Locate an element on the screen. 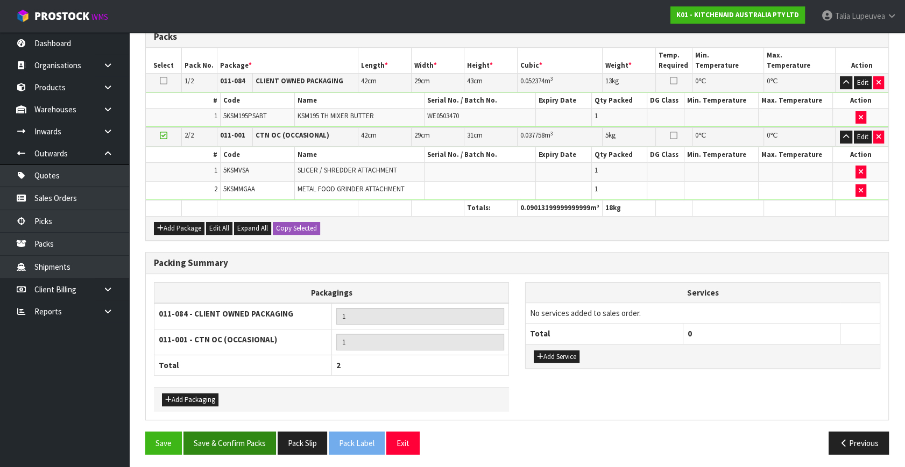 The image size is (905, 467). button: Exit is located at coordinates (403, 443).